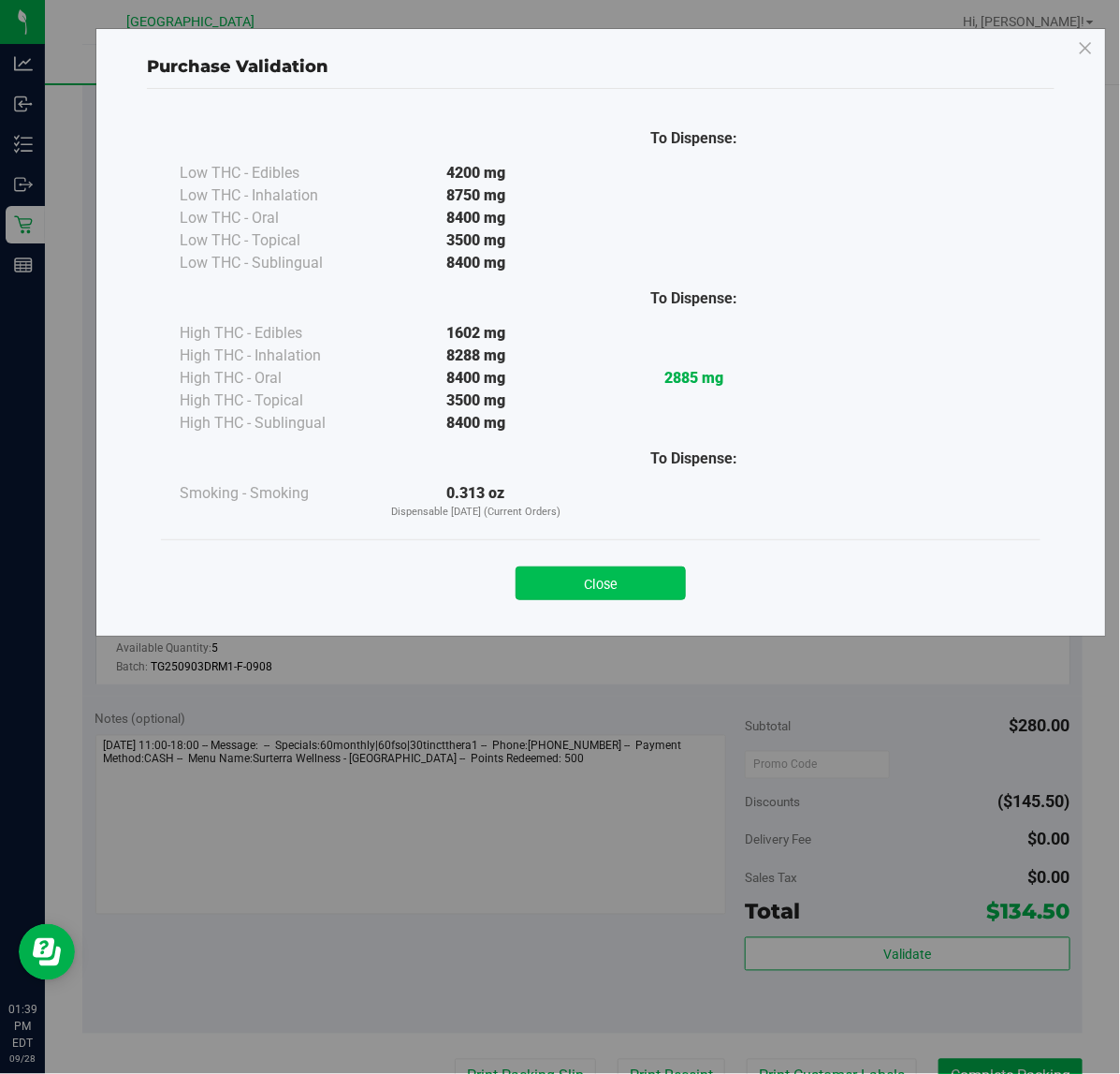 This screenshot has width=1120, height=1074. Describe the element at coordinates (273, 196) in the screenshot. I see `div: Low THC - Inhalation` at that location.